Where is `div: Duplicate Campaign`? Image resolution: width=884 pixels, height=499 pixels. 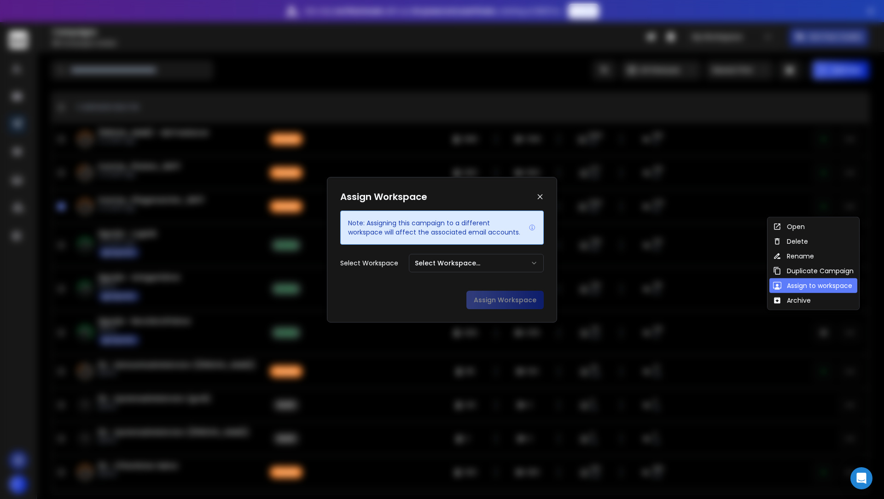
div: Duplicate Campaign is located at coordinates (813, 271).